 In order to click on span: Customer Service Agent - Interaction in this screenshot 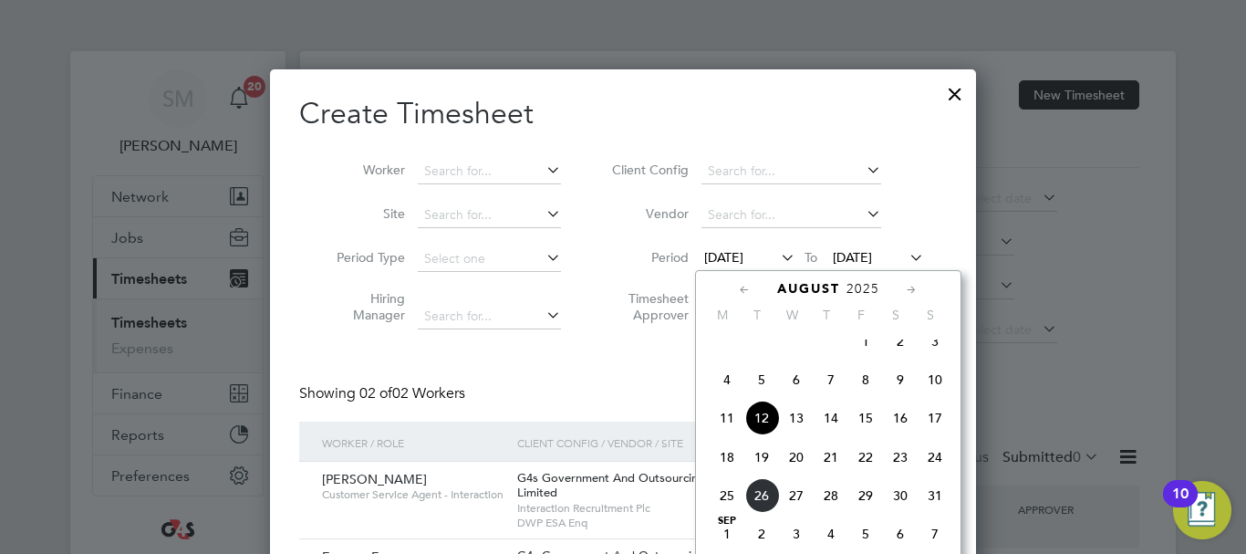, I will do `click(412, 494)`.